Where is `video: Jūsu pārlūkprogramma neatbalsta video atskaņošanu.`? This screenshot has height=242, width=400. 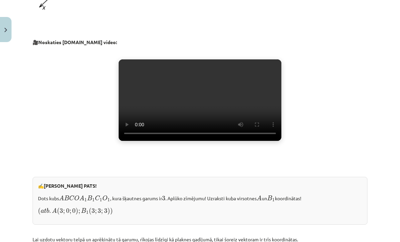
video: Jūsu pārlūkprogramma neatbalsta video atskaņošanu. is located at coordinates (200, 100).